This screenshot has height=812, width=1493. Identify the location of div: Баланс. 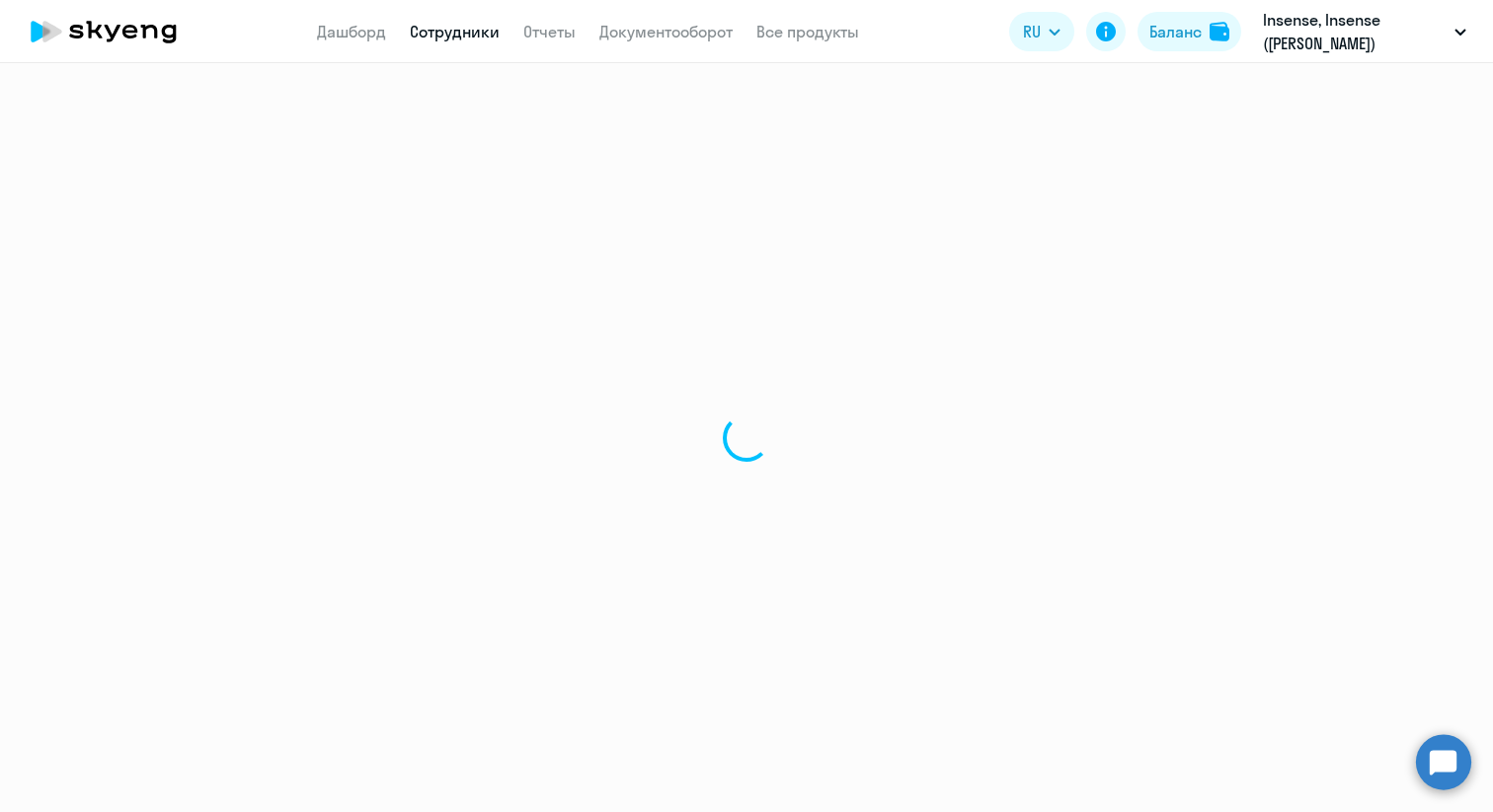
(1175, 32).